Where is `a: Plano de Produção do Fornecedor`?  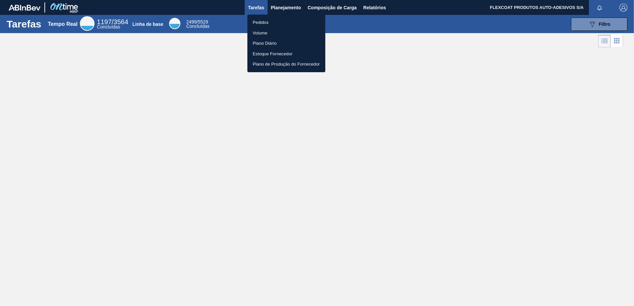
a: Plano de Produção do Fornecedor is located at coordinates (286, 64).